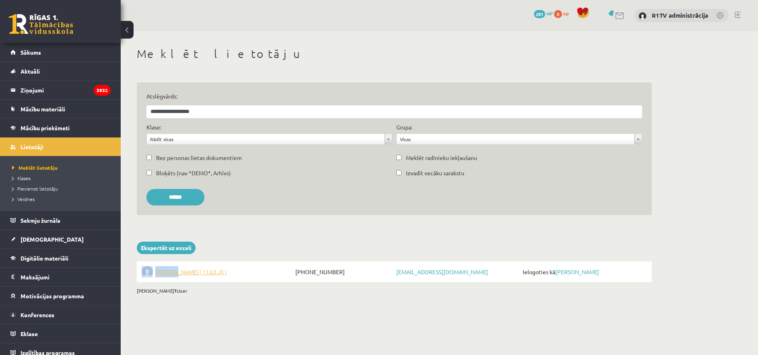 The width and height of the screenshot is (758, 355). What do you see at coordinates (44, 258) in the screenshot?
I see `span: Digitālie materiāli` at bounding box center [44, 258].